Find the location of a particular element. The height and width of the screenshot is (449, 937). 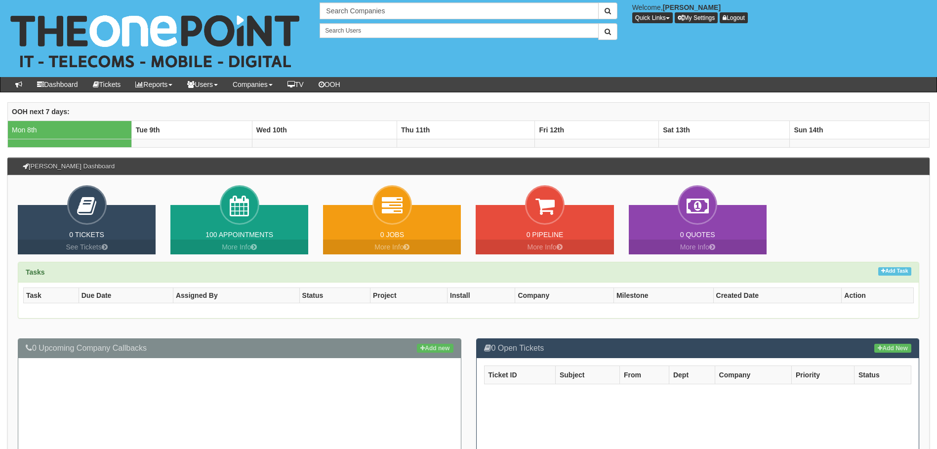

th: Thu 11th is located at coordinates (466, 129).